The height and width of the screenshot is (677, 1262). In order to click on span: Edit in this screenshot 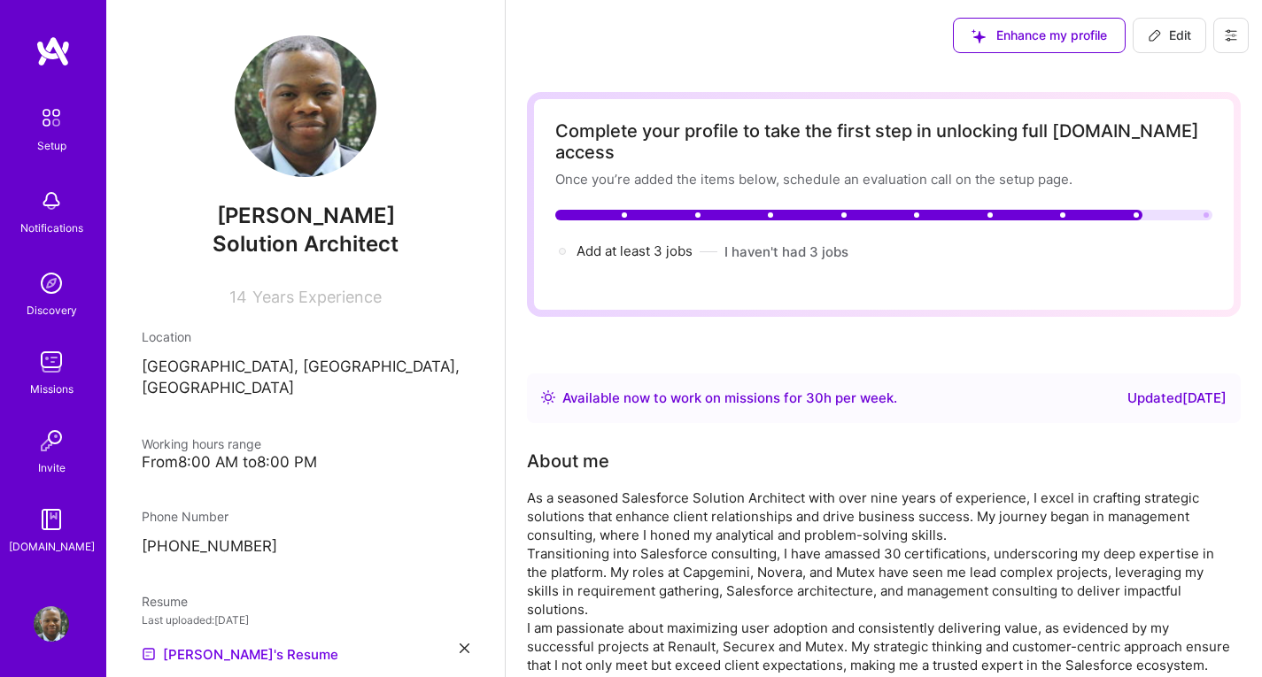, I will do `click(1169, 35)`.